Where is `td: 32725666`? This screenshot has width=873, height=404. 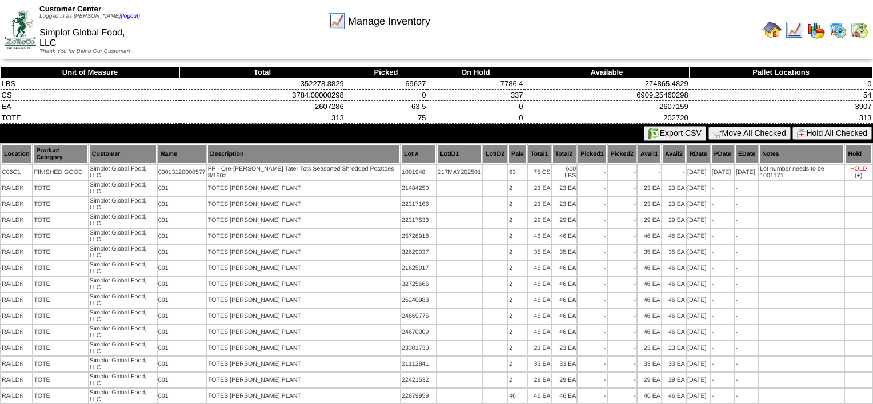
td: 32725666 is located at coordinates (418, 285).